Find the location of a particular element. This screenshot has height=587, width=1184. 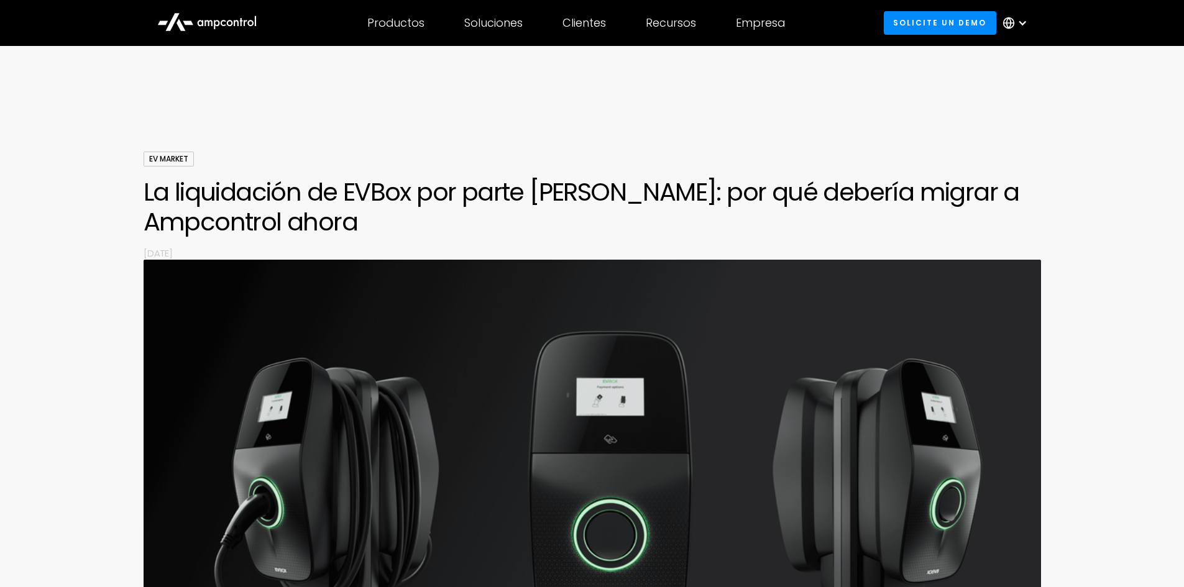

div: Recursos is located at coordinates (671, 23).